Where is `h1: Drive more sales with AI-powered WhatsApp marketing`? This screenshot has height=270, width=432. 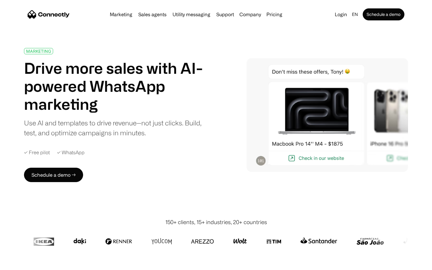
h1: Drive more sales with AI-powered WhatsApp marketing is located at coordinates (117, 86).